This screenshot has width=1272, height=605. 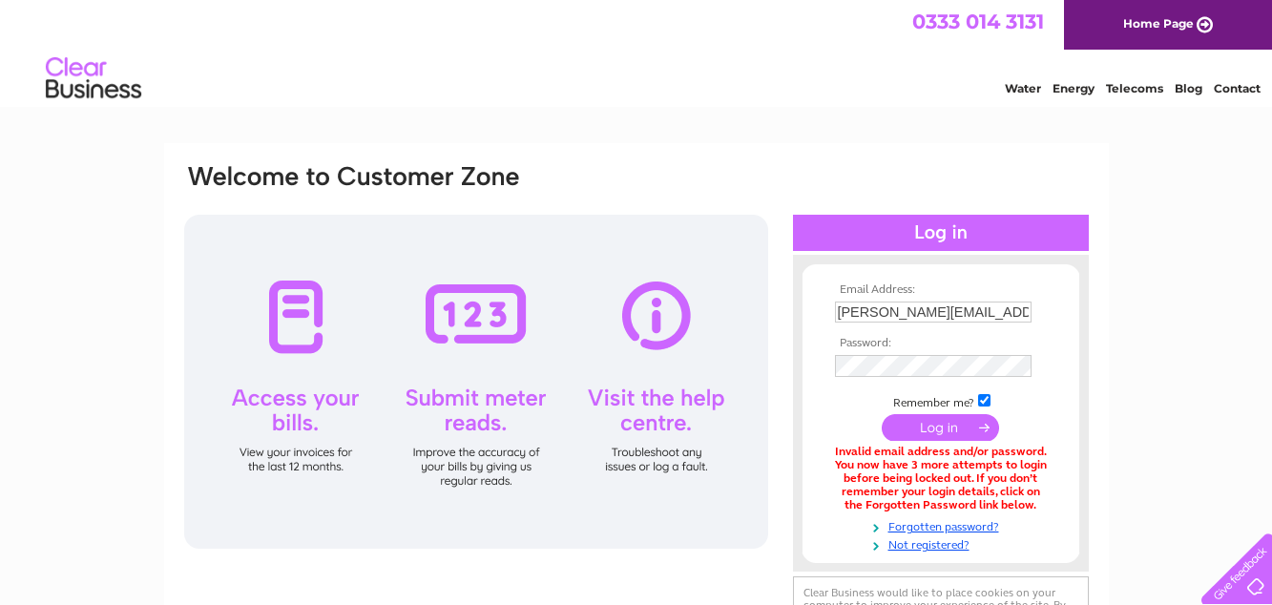 What do you see at coordinates (1135, 88) in the screenshot?
I see `a: Telecoms` at bounding box center [1135, 88].